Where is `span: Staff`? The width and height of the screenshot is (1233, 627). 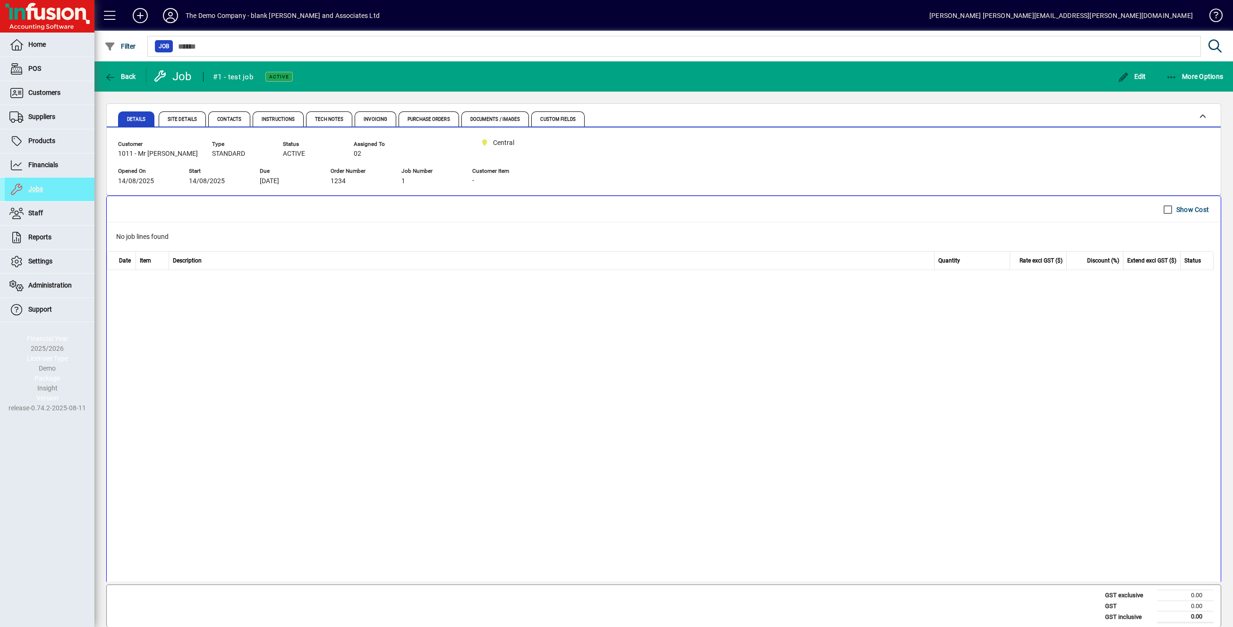
span: Staff is located at coordinates (35, 213).